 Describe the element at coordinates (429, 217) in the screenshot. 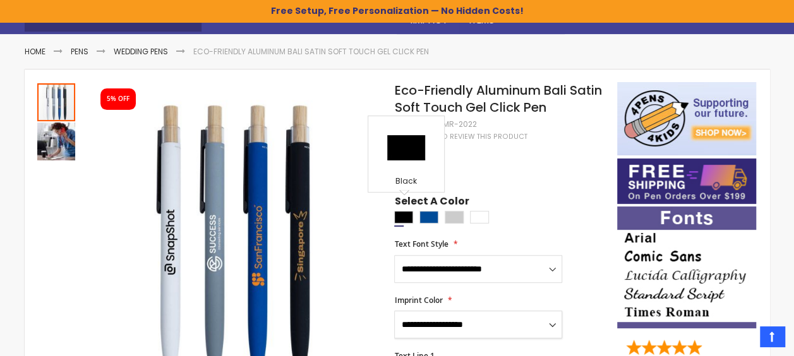

I see `div: Dark Blue` at that location.